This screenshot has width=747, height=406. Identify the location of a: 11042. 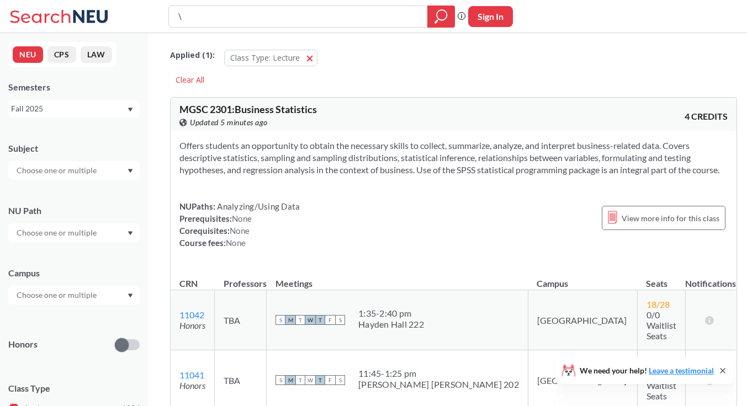
(192, 315).